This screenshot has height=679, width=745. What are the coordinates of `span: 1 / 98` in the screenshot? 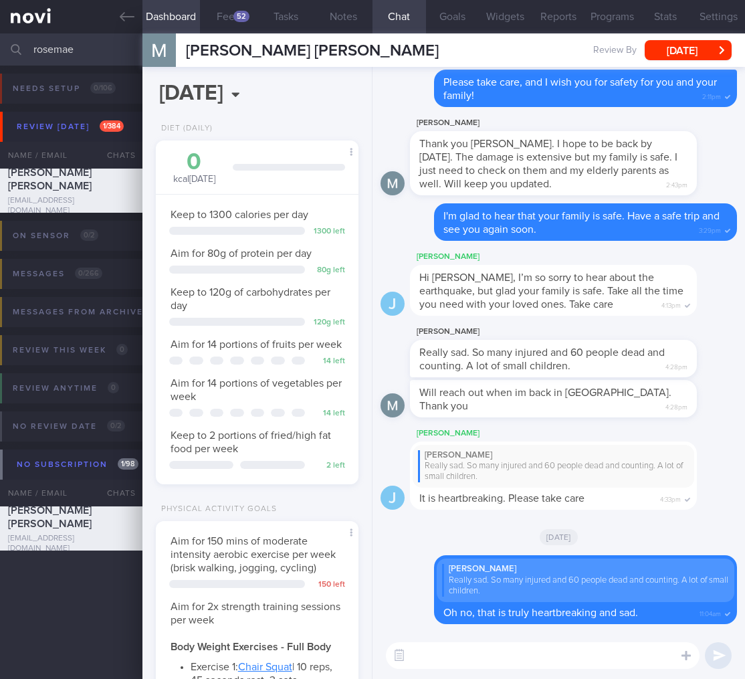 It's located at (128, 464).